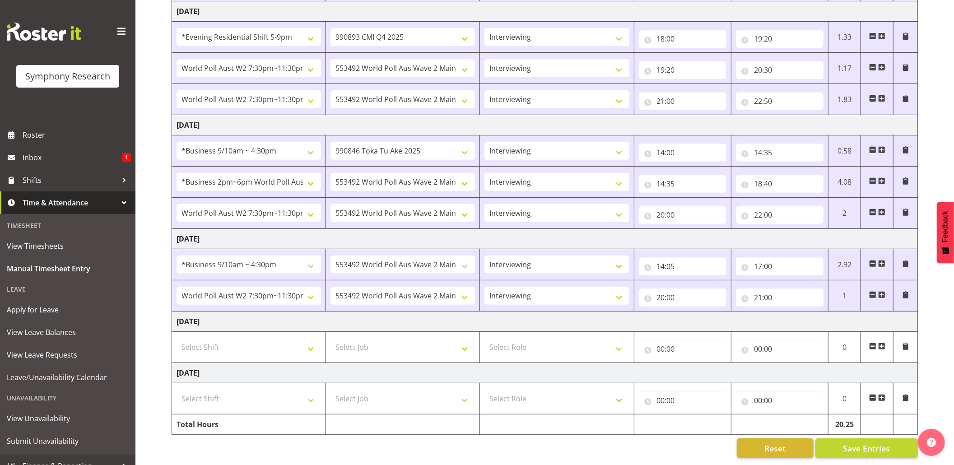 This screenshot has height=465, width=954. I want to click on span: 1, so click(126, 157).